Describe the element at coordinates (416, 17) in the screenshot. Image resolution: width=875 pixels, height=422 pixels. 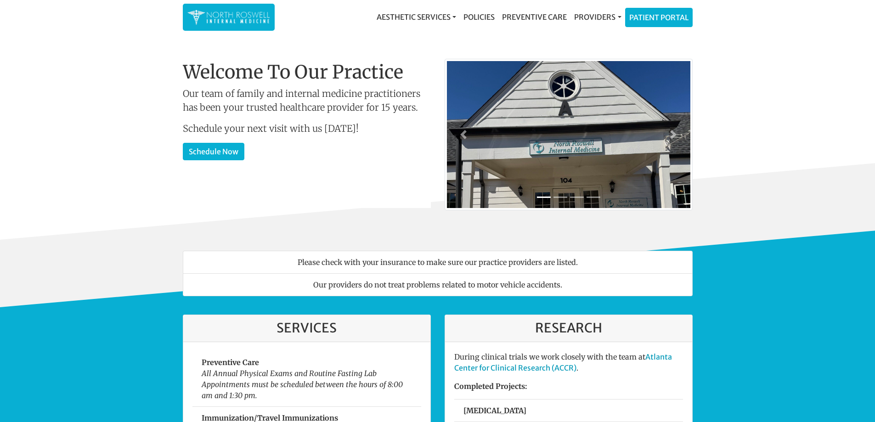
I see `a: Aesthetic Services` at that location.